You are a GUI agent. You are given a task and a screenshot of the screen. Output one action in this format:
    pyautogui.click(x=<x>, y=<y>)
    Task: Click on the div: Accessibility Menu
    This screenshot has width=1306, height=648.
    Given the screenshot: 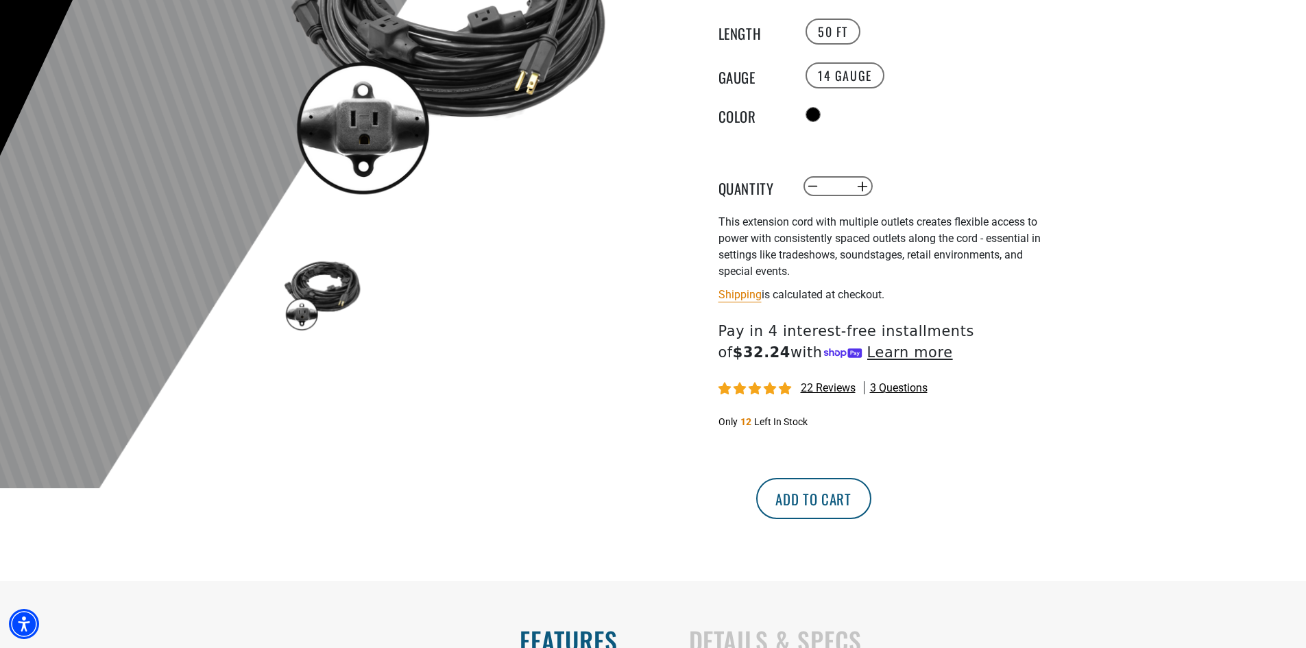 What is the action you would take?
    pyautogui.click(x=24, y=624)
    